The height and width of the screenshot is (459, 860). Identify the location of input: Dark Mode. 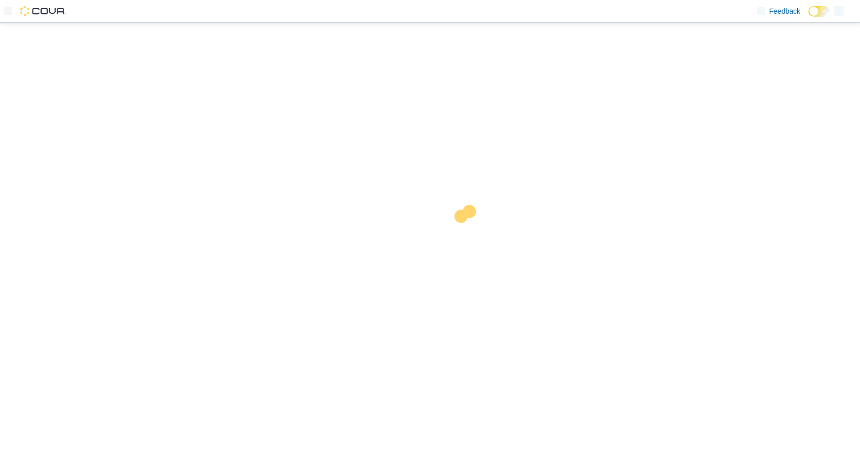
(819, 11).